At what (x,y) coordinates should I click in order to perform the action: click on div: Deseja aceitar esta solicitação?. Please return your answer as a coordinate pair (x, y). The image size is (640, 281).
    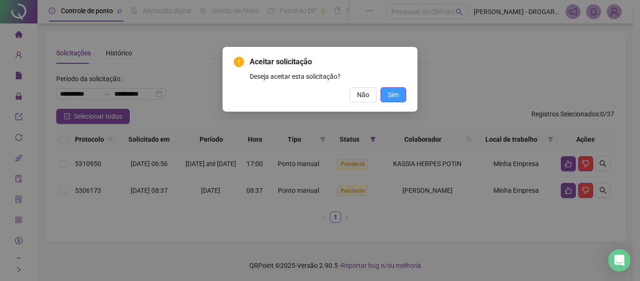
    Looking at the image, I should click on (328, 76).